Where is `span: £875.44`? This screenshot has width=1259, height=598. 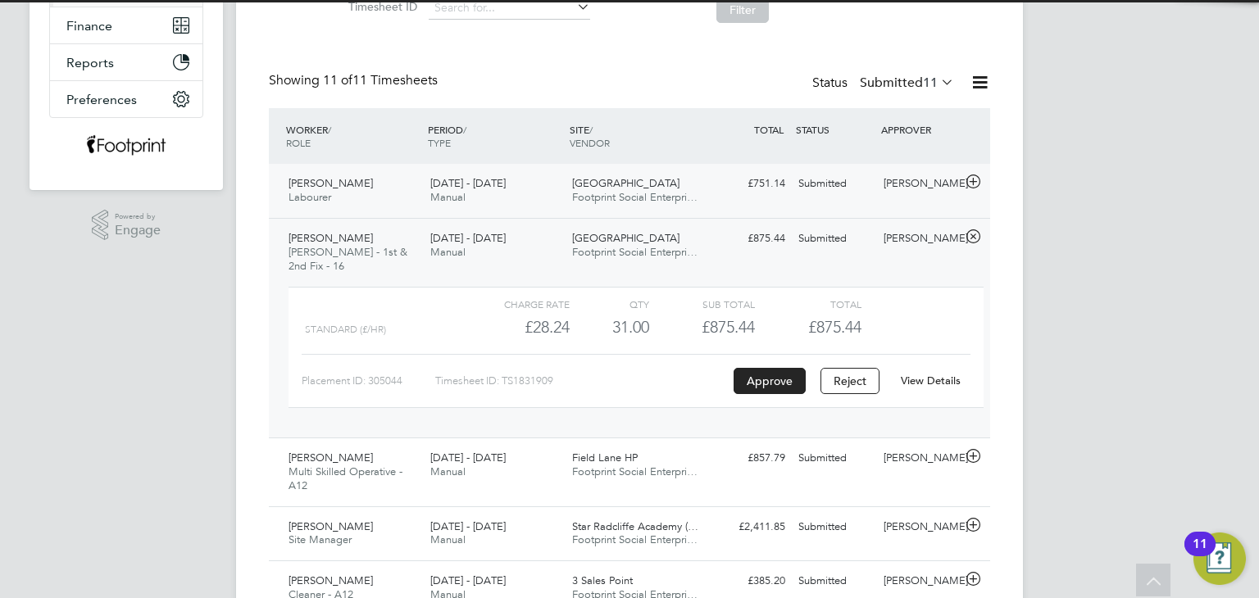
span: £875.44 is located at coordinates (834, 327).